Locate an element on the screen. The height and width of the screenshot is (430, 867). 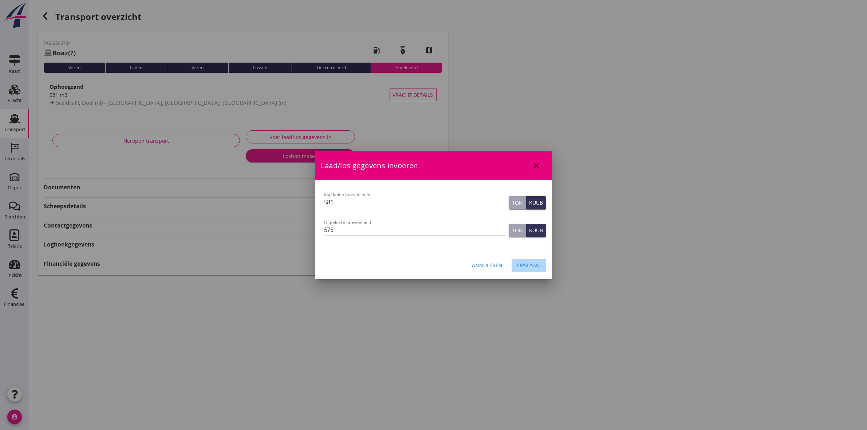
div: Opslaan is located at coordinates (529, 265).